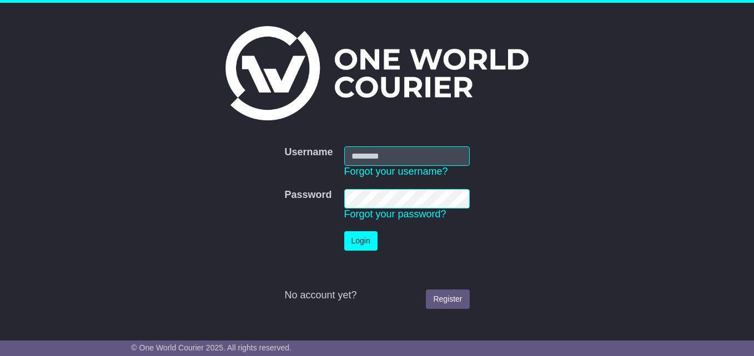 The image size is (754, 356). What do you see at coordinates (396, 171) in the screenshot?
I see `a: Forgot your username?` at bounding box center [396, 171].